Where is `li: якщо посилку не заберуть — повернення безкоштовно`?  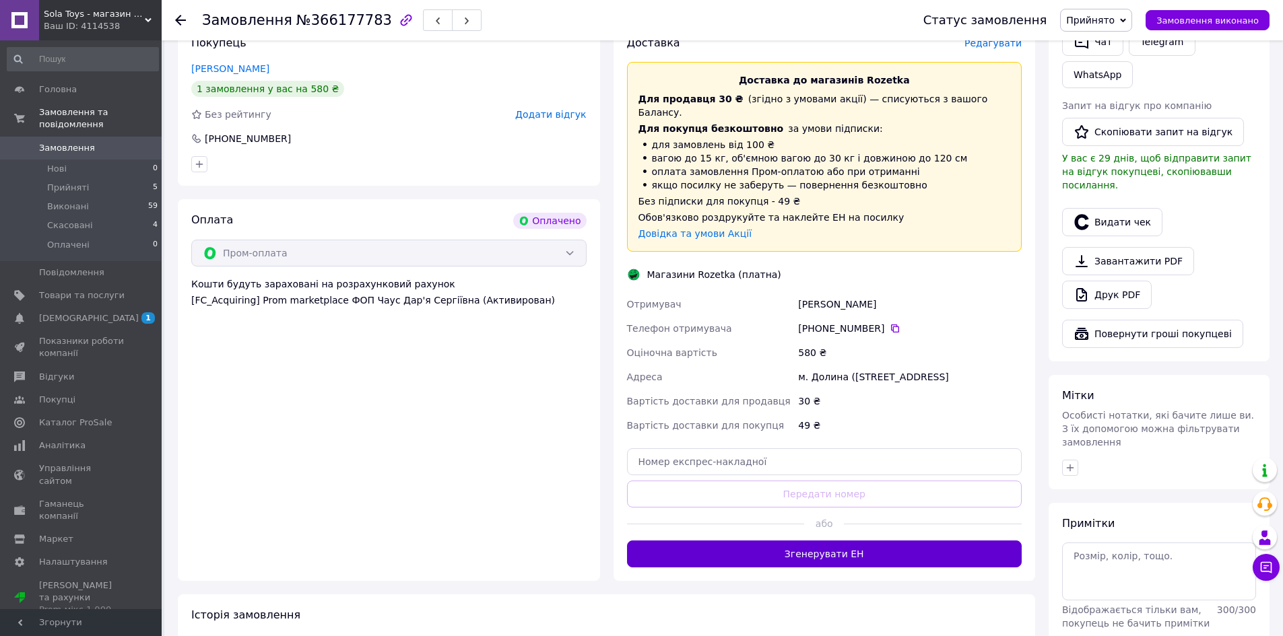 li: якщо посилку не заберуть — повернення безкоштовно is located at coordinates (824, 185).